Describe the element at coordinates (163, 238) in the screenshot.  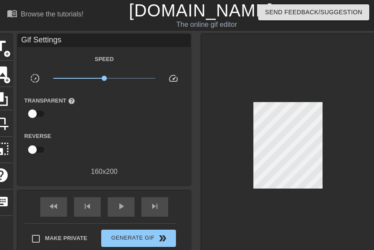
I see `span: double_arrow` at that location.